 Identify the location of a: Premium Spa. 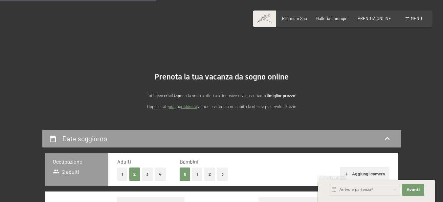
(295, 18).